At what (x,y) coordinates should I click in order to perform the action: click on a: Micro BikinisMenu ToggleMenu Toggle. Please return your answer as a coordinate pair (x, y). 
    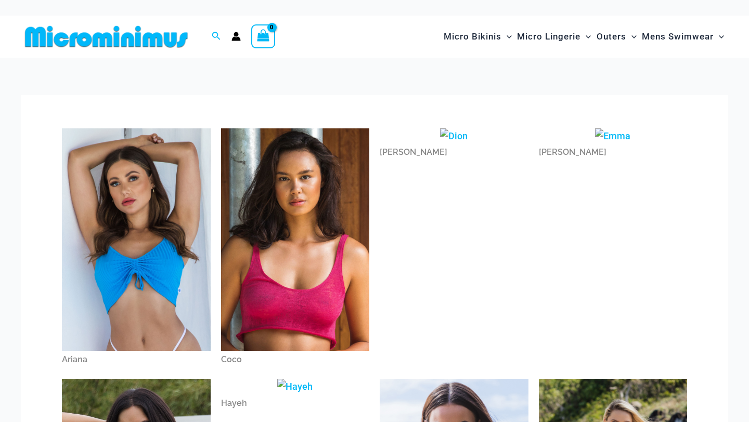
    Looking at the image, I should click on (477, 36).